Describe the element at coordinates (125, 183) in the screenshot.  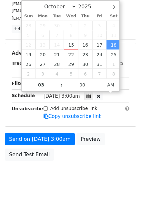
I see `div: Chat Widget` at that location.